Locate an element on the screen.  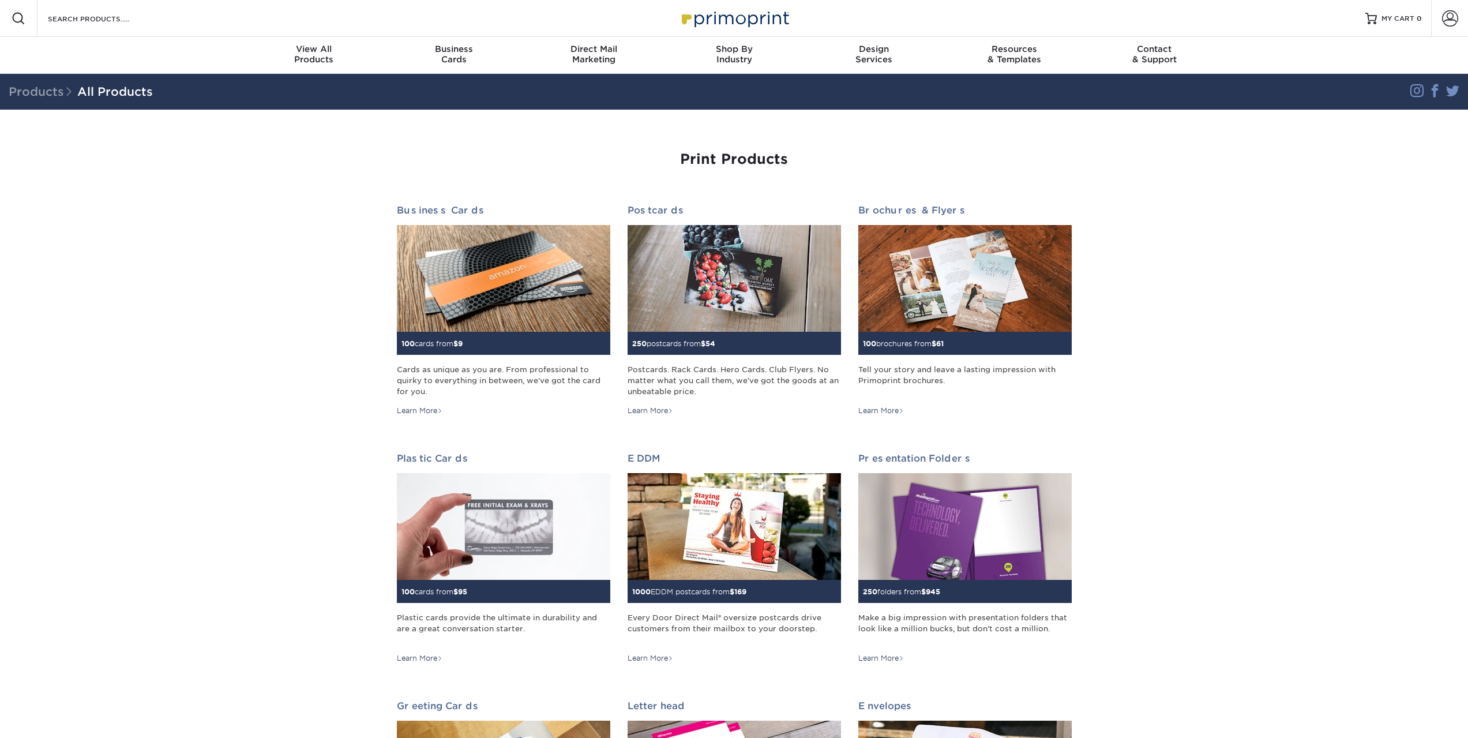
span: 54 is located at coordinates (710, 343).